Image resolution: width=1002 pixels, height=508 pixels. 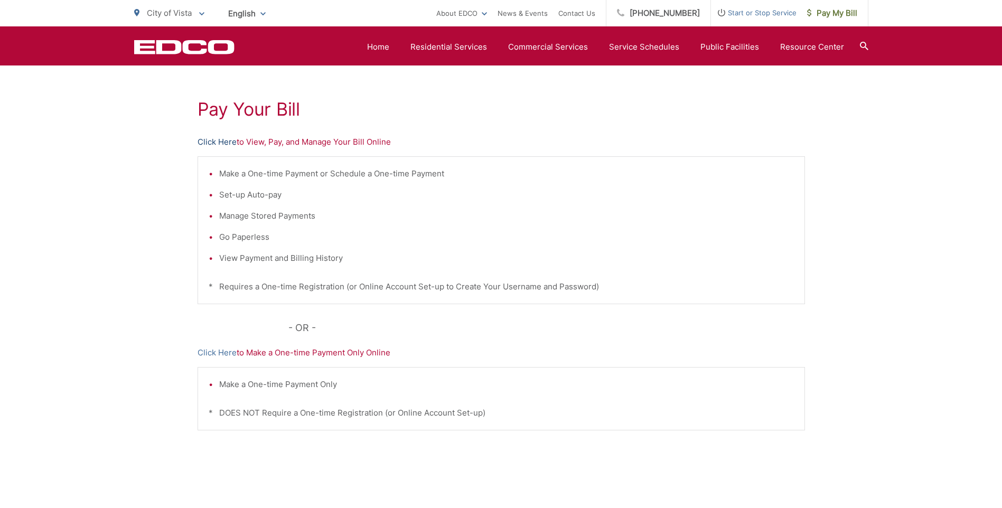 I want to click on a: Commercial Services, so click(x=548, y=47).